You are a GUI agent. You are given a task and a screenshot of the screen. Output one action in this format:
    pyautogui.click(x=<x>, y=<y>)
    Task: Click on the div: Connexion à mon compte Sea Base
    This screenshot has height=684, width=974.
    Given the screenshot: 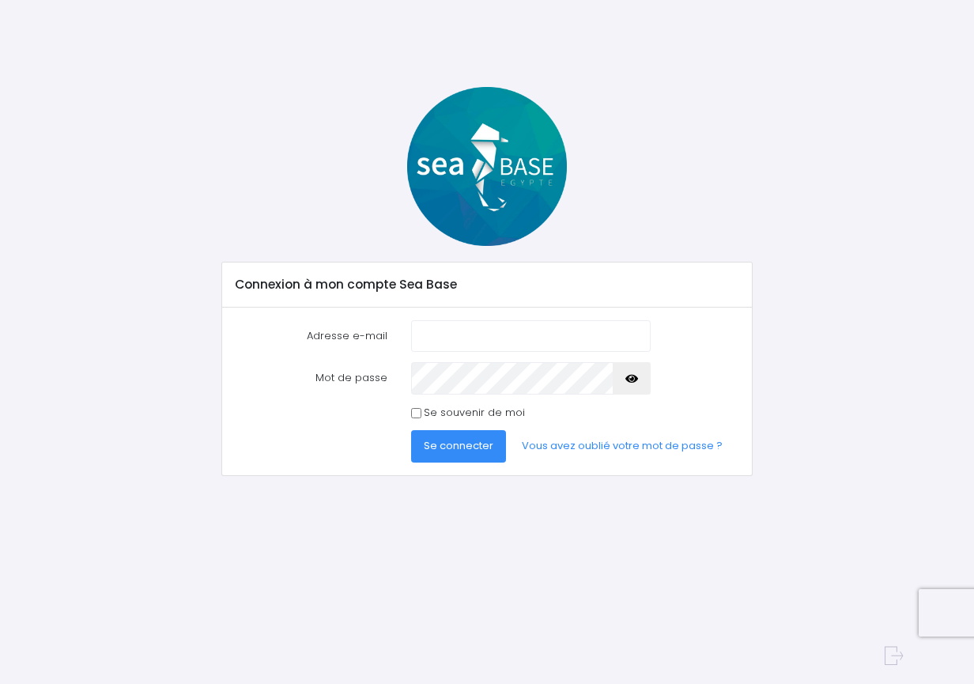 What is the action you would take?
    pyautogui.click(x=486, y=285)
    